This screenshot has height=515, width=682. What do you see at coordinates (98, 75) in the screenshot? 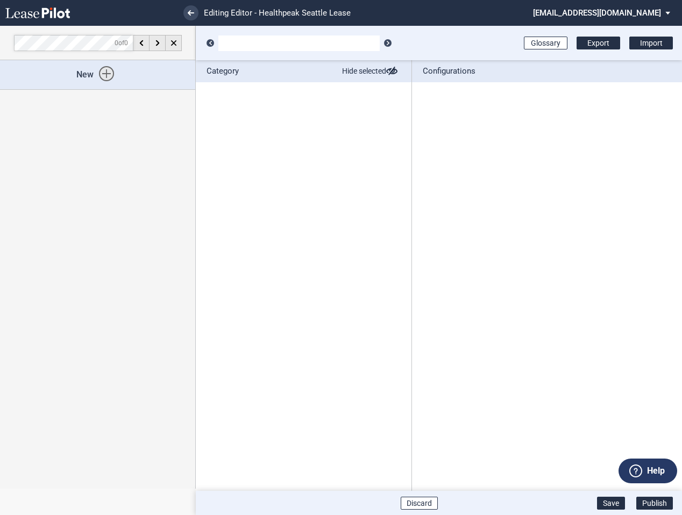
I see `p: New` at bounding box center [98, 75].